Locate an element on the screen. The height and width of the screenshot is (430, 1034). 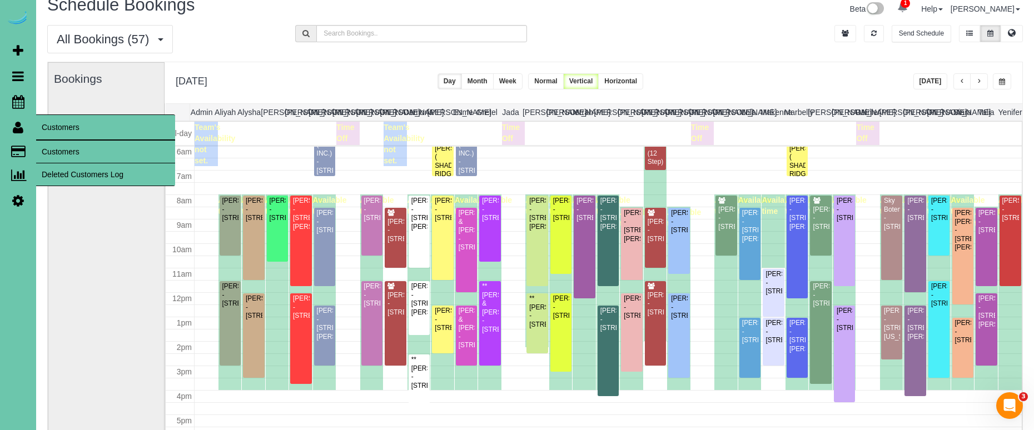
span: 9am is located at coordinates (184, 225).